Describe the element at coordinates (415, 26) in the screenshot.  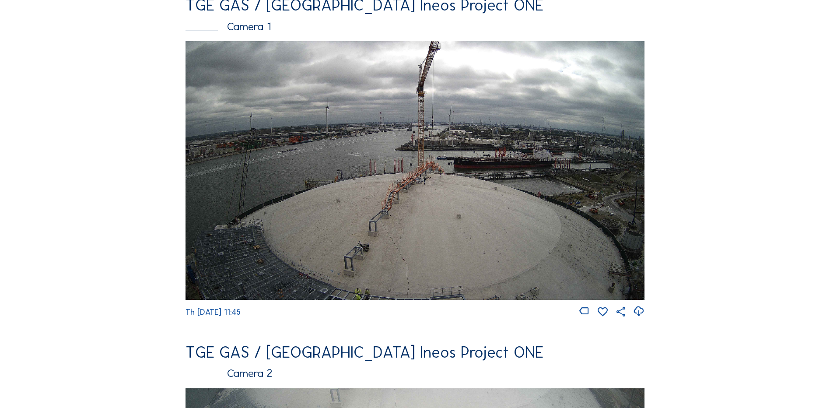
I see `div: Camera 1` at that location.